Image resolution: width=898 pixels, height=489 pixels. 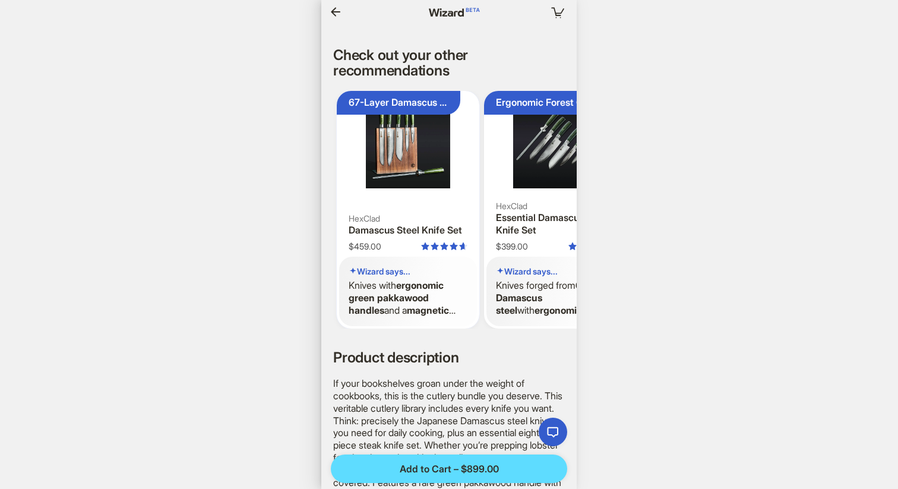 What do you see at coordinates (555, 316) in the screenshot?
I see `b: ergonomic forest green handles` at bounding box center [555, 316].